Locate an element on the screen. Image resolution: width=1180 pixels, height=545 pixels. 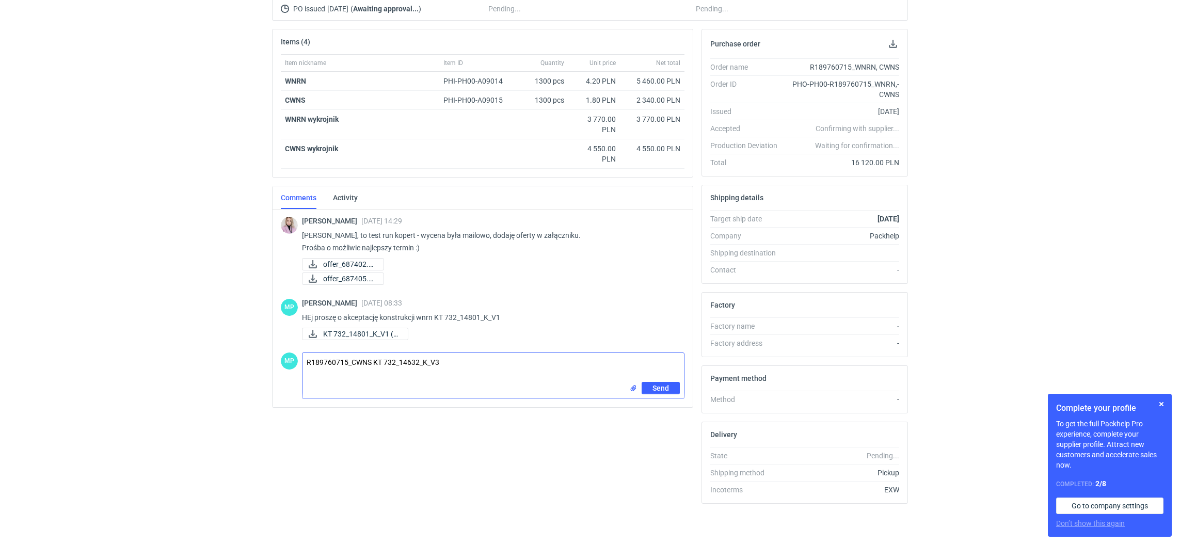
div: Production Deviation is located at coordinates (748, 146).